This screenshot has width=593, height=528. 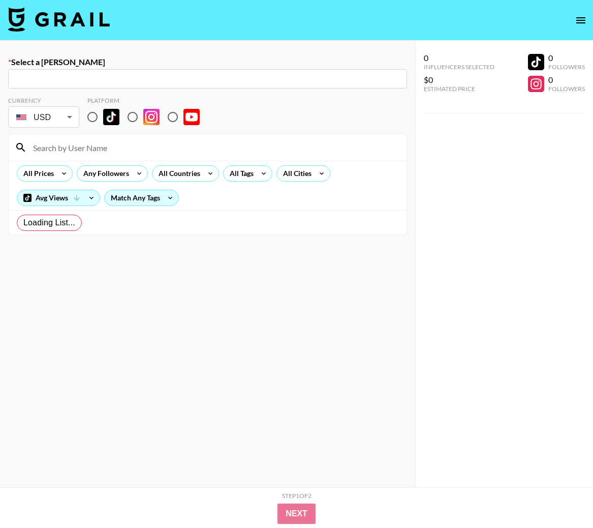 What do you see at coordinates (240, 173) in the screenshot?
I see `div: All Tags` at bounding box center [240, 173].